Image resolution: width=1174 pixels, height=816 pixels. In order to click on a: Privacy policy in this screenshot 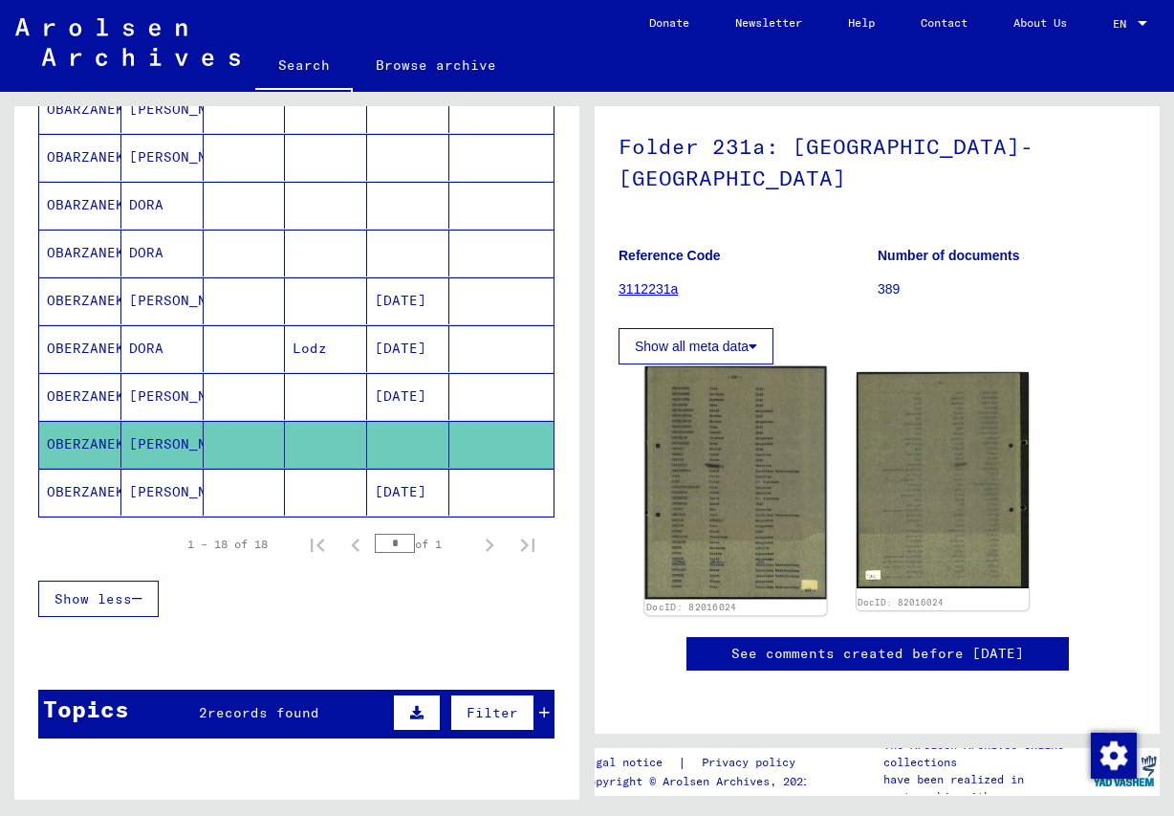, I will do `click(752, 762)`.